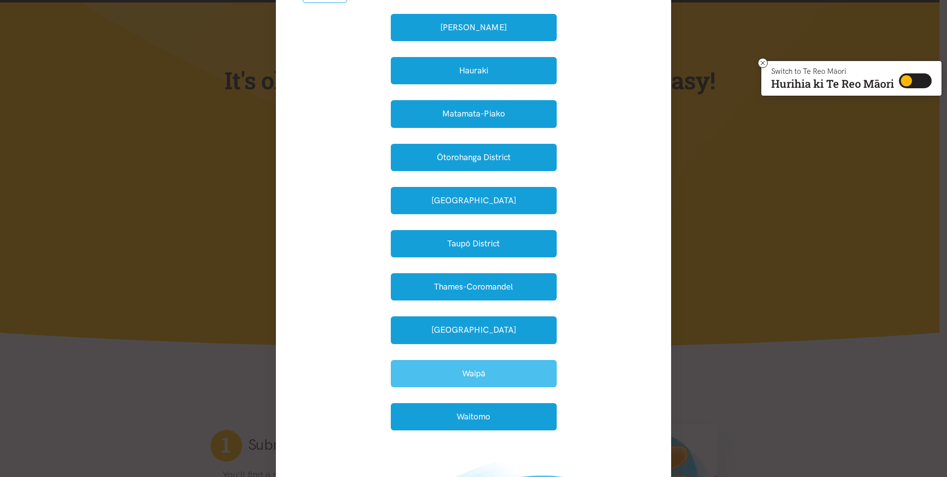 This screenshot has width=947, height=477. What do you see at coordinates (474, 373) in the screenshot?
I see `button: Waipā` at bounding box center [474, 373].